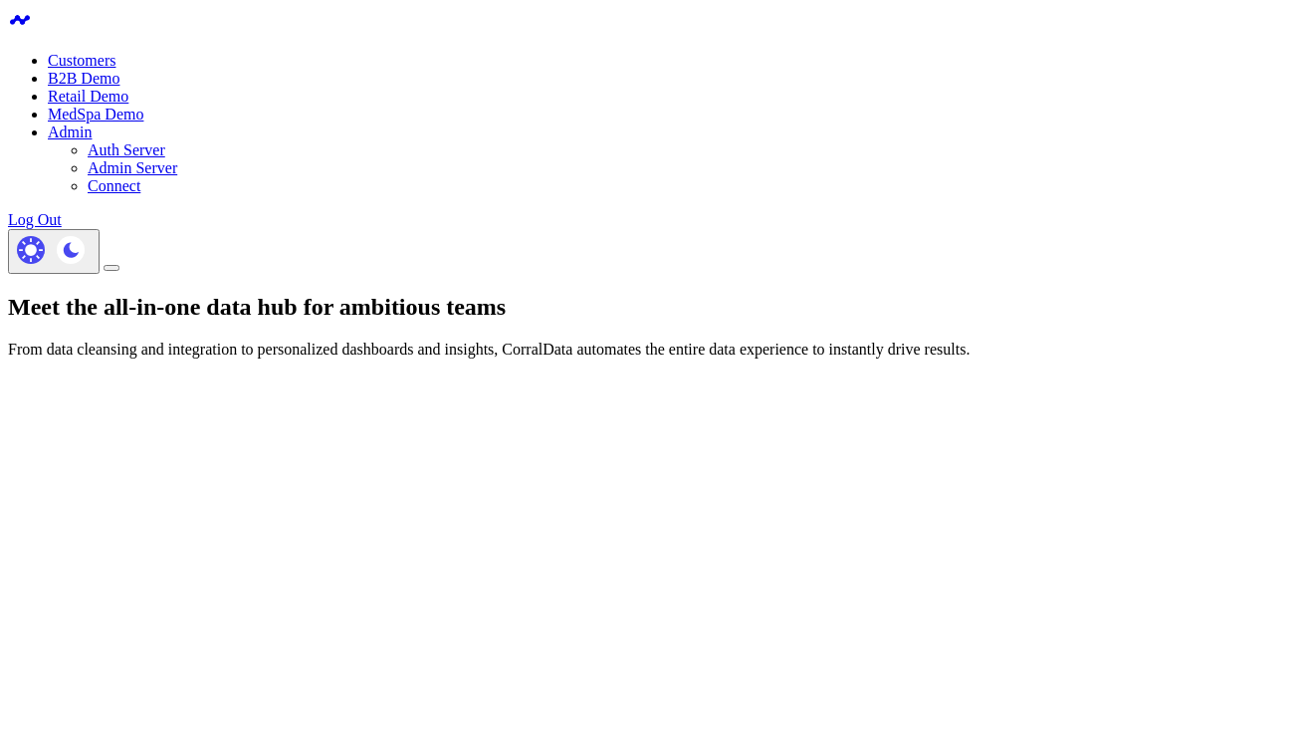 The width and height of the screenshot is (1303, 750). Describe the element at coordinates (88, 96) in the screenshot. I see `a: Retail Demo` at that location.